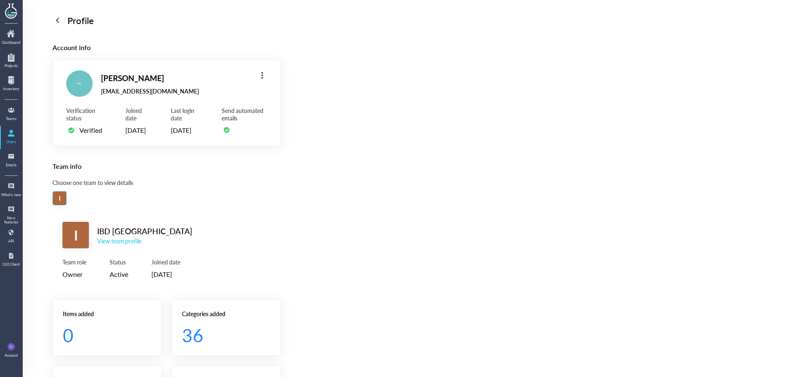 This screenshot has width=794, height=377. Describe the element at coordinates (11, 346) in the screenshot. I see `span: JL` at that location.